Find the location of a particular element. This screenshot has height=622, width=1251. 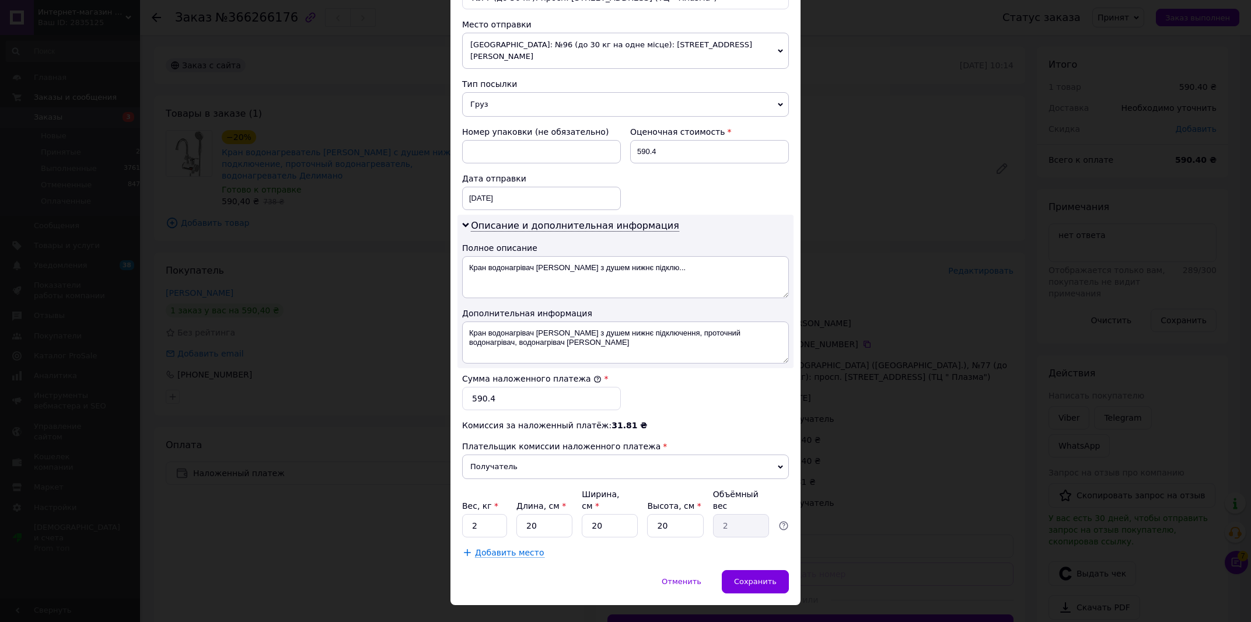

span: Плательщик комиссии наложенного платежа is located at coordinates (561, 446).